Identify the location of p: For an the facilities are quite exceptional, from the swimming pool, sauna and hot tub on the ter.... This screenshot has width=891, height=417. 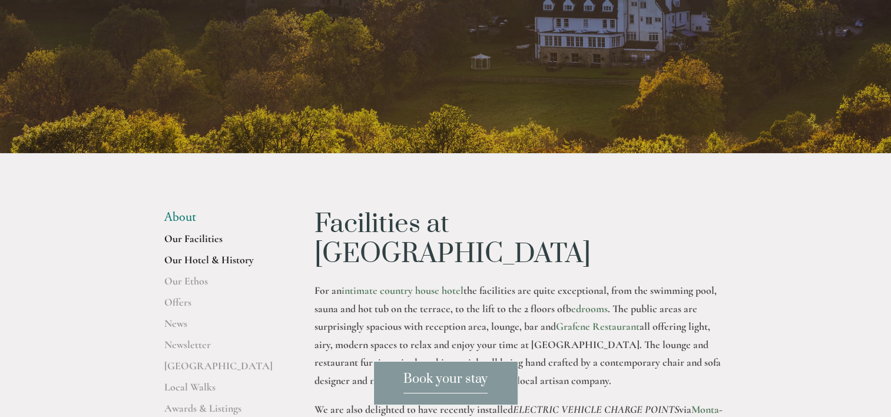
(521, 336).